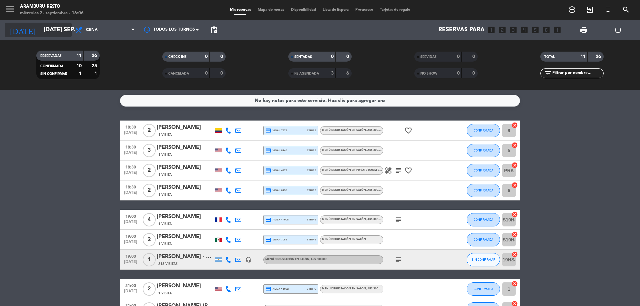 This screenshot has height=306, width=640. What do you see at coordinates (524, 30) in the screenshot?
I see `i: looks_4` at bounding box center [524, 30].